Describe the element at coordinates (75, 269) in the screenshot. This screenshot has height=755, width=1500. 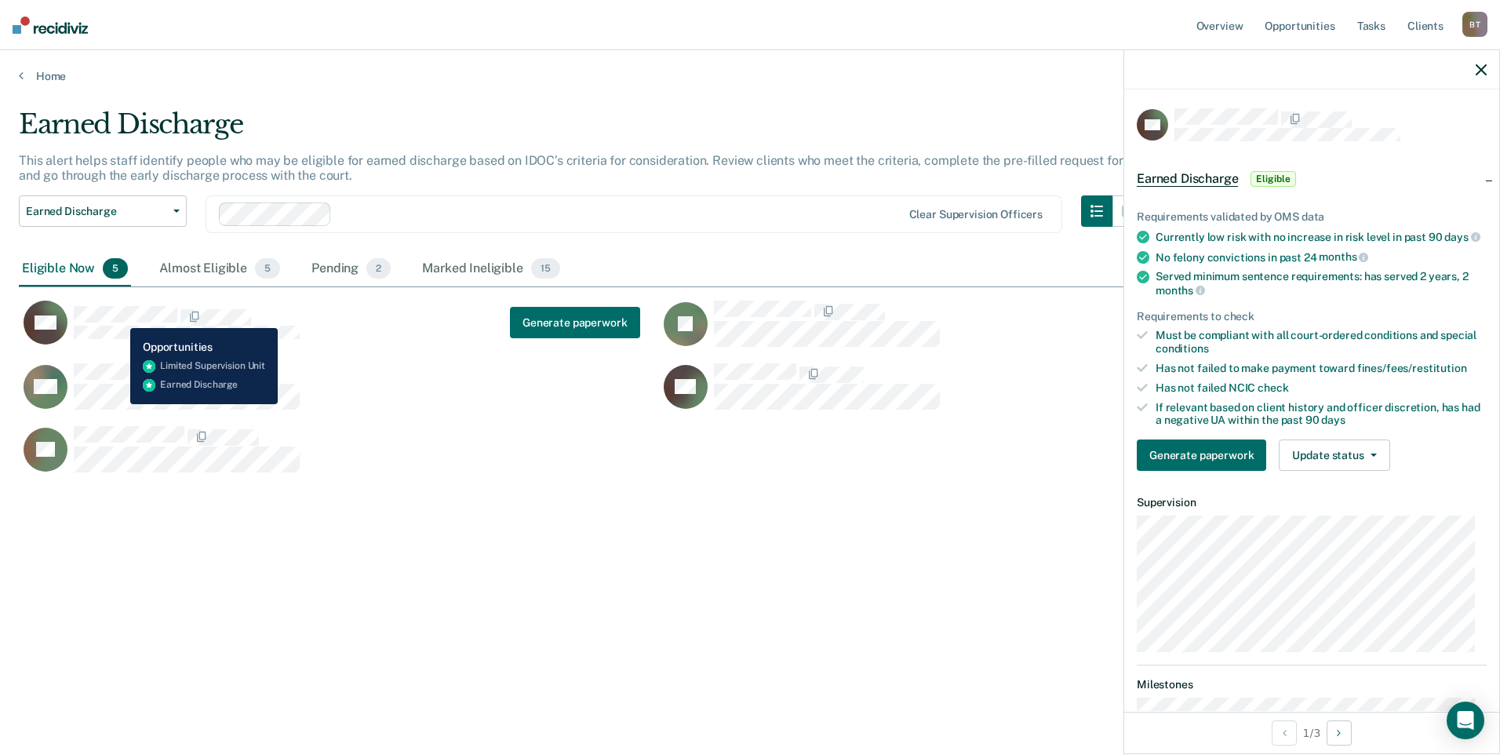
I see `div: Eligible Now` at that location.